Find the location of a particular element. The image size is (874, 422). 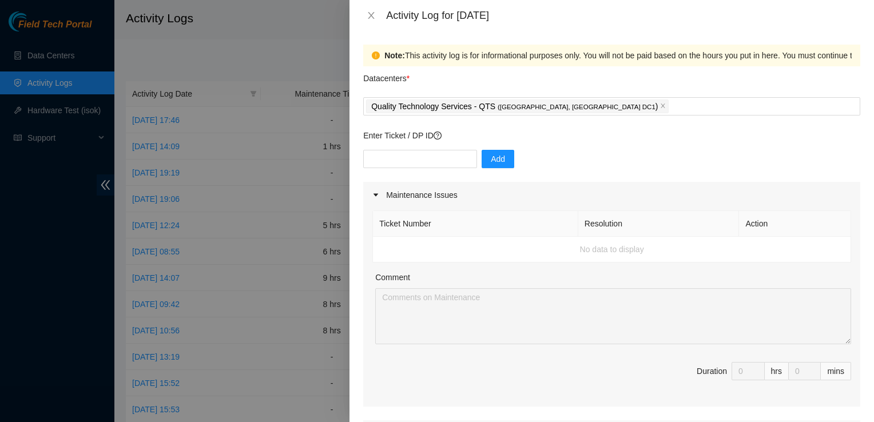

strong: Note: is located at coordinates (395, 56).